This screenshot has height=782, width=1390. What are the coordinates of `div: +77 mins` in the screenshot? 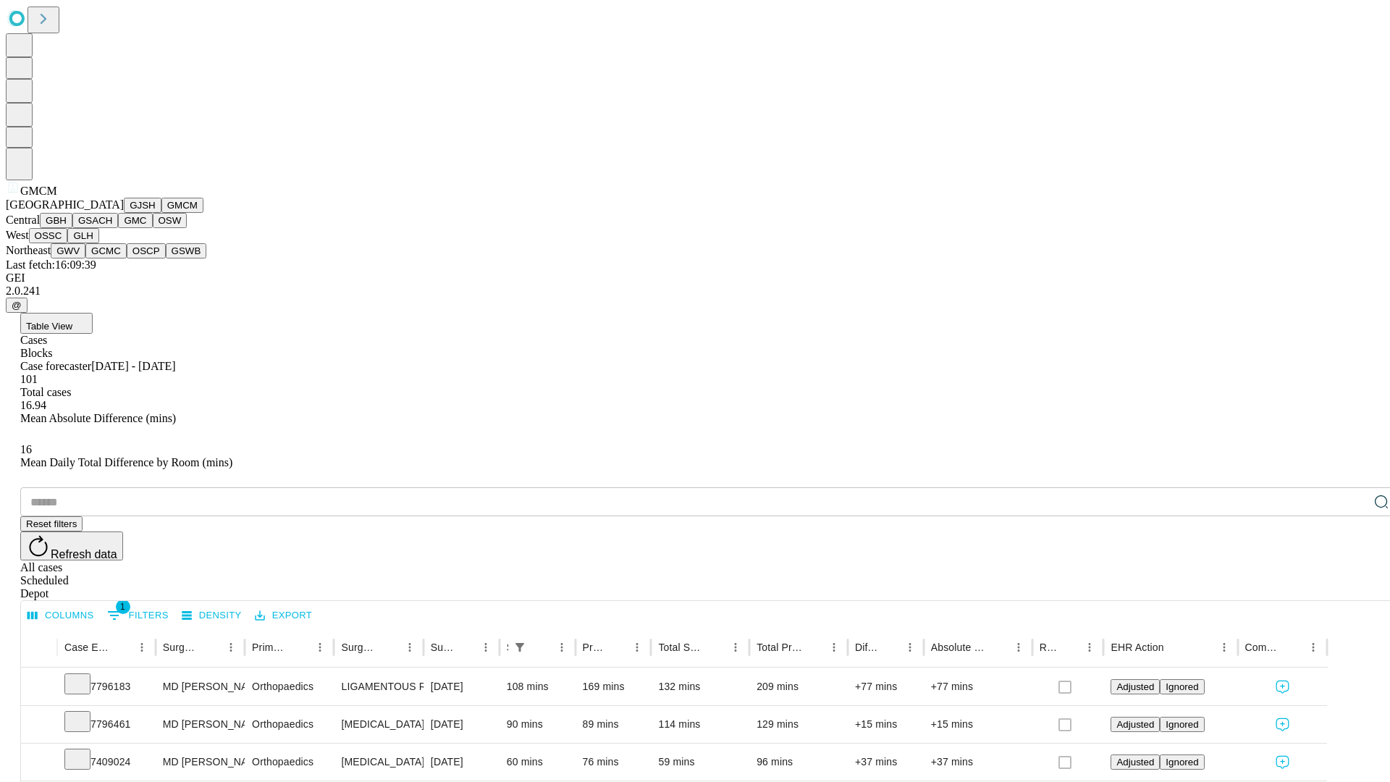 It's located at (978, 686).